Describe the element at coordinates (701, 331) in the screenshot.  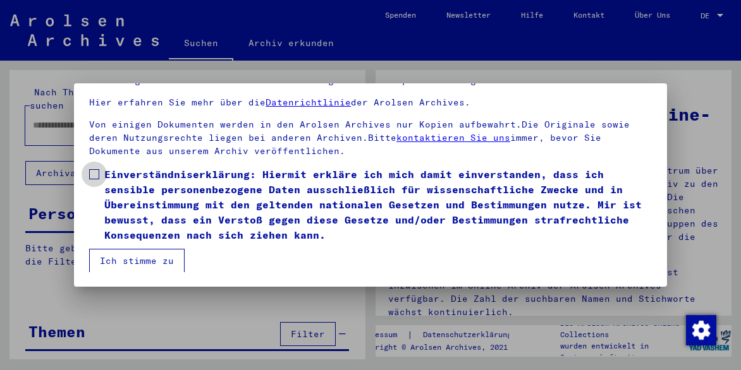
I see `img: Zustimmung ändern` at that location.